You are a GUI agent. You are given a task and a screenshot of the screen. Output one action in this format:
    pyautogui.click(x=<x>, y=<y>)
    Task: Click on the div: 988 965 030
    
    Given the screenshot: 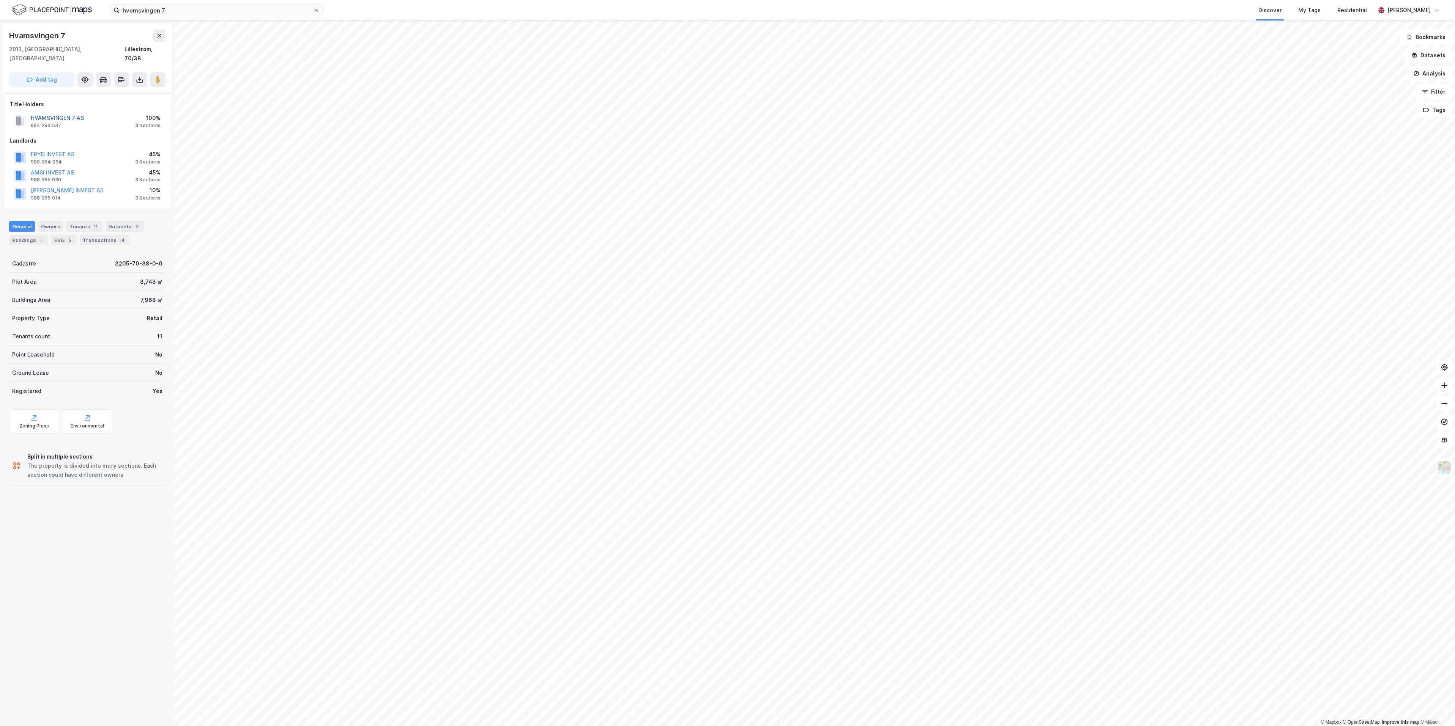 What is the action you would take?
    pyautogui.click(x=46, y=180)
    